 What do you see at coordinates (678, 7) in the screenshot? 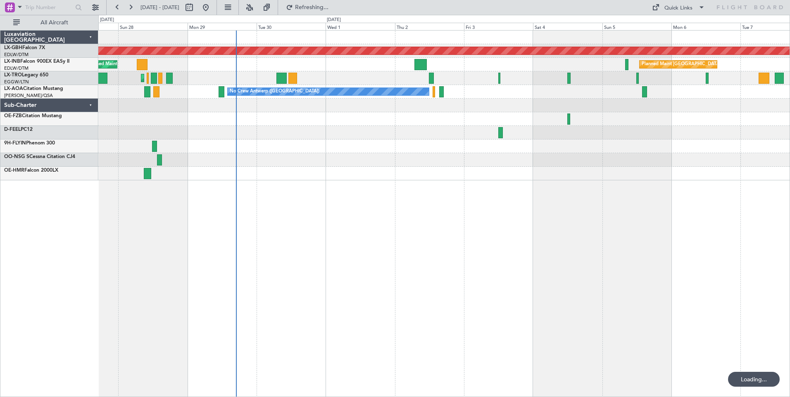
I see `button: Quick Links` at bounding box center [678, 7].